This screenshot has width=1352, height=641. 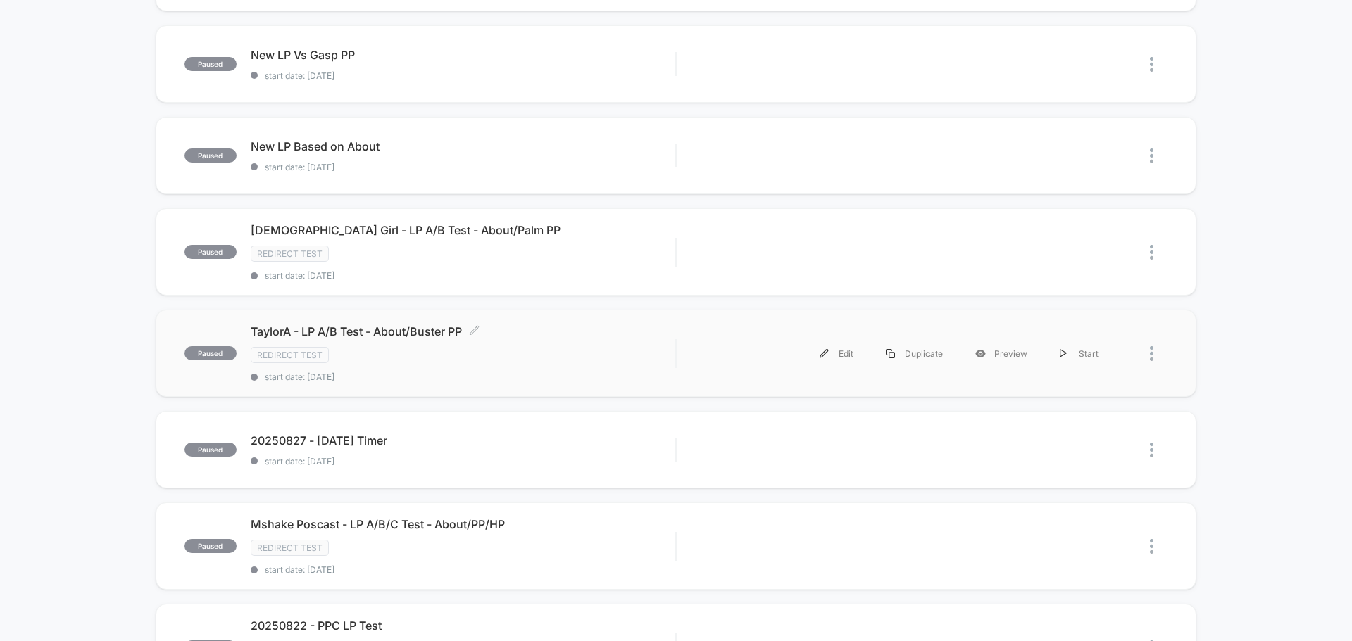 What do you see at coordinates (837, 353) in the screenshot?
I see `div: Edit` at bounding box center [837, 353].